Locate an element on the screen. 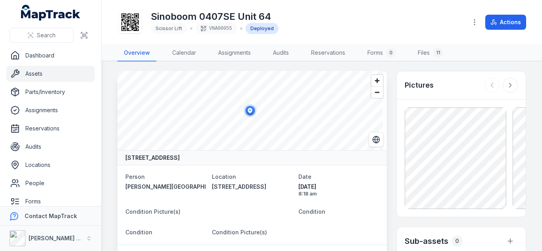  a: Calendar is located at coordinates (184, 53).